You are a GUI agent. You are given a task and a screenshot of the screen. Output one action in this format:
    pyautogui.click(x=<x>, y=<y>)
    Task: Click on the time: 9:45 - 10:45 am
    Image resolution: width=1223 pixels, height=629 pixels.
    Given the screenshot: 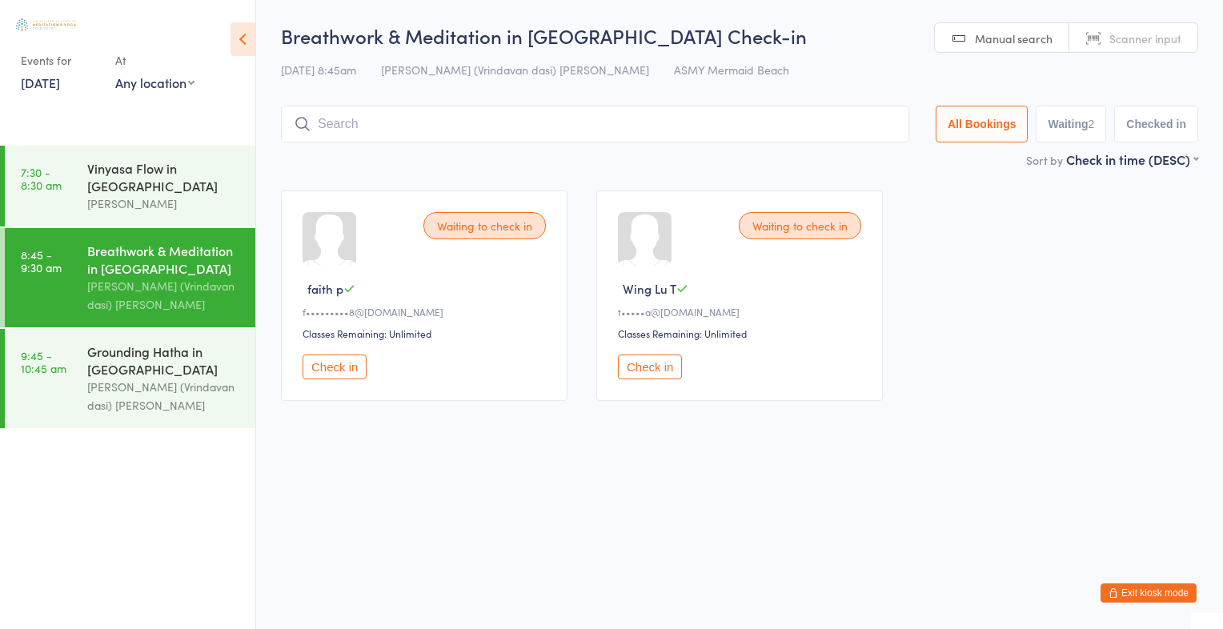 What is the action you would take?
    pyautogui.click(x=43, y=362)
    